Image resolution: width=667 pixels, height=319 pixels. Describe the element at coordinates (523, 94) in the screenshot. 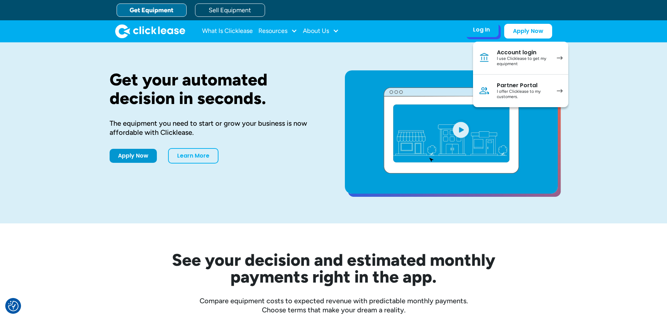

I see `div: I offer Clicklease to my customers.` at that location.